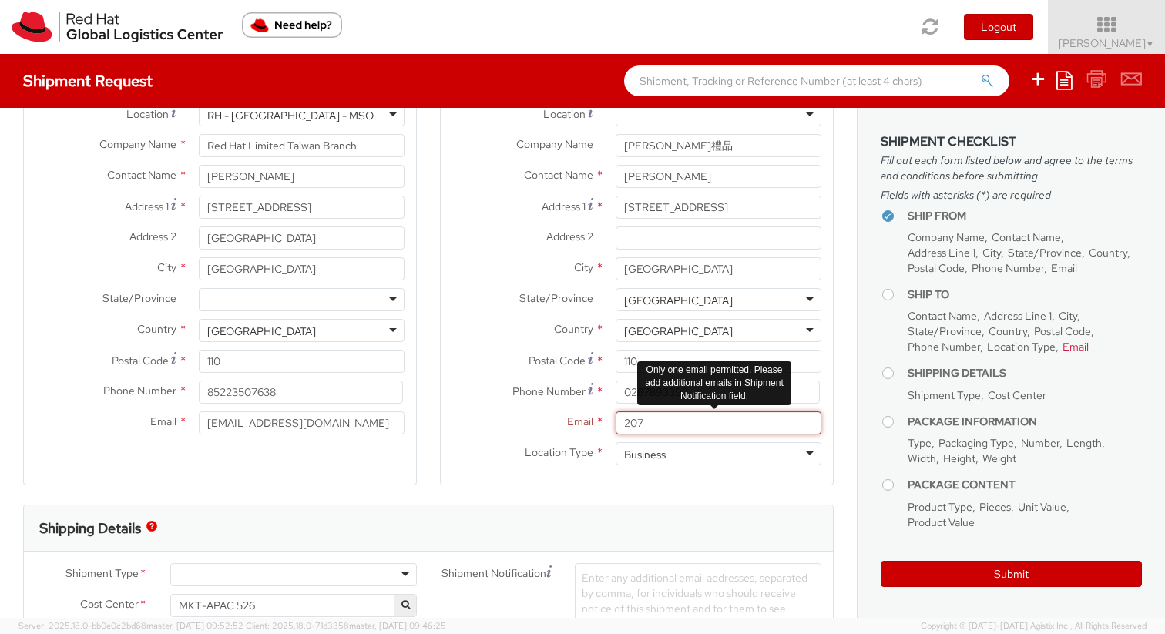 The width and height of the screenshot is (1165, 634). What do you see at coordinates (714, 383) in the screenshot?
I see `div: Only one email permitted. Please add additional emails in Shipment Notification field.` at bounding box center [714, 383].